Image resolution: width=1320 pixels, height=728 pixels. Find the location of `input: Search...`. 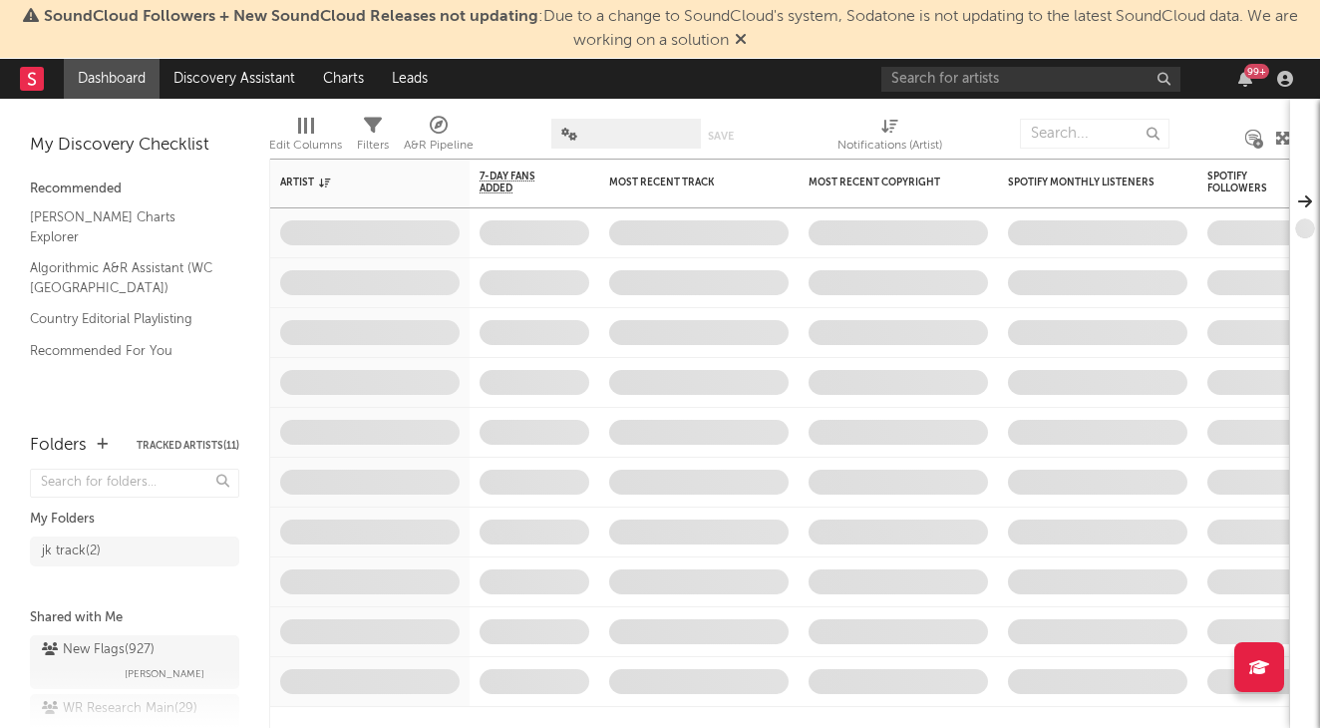

input: Search... is located at coordinates (1095, 134).